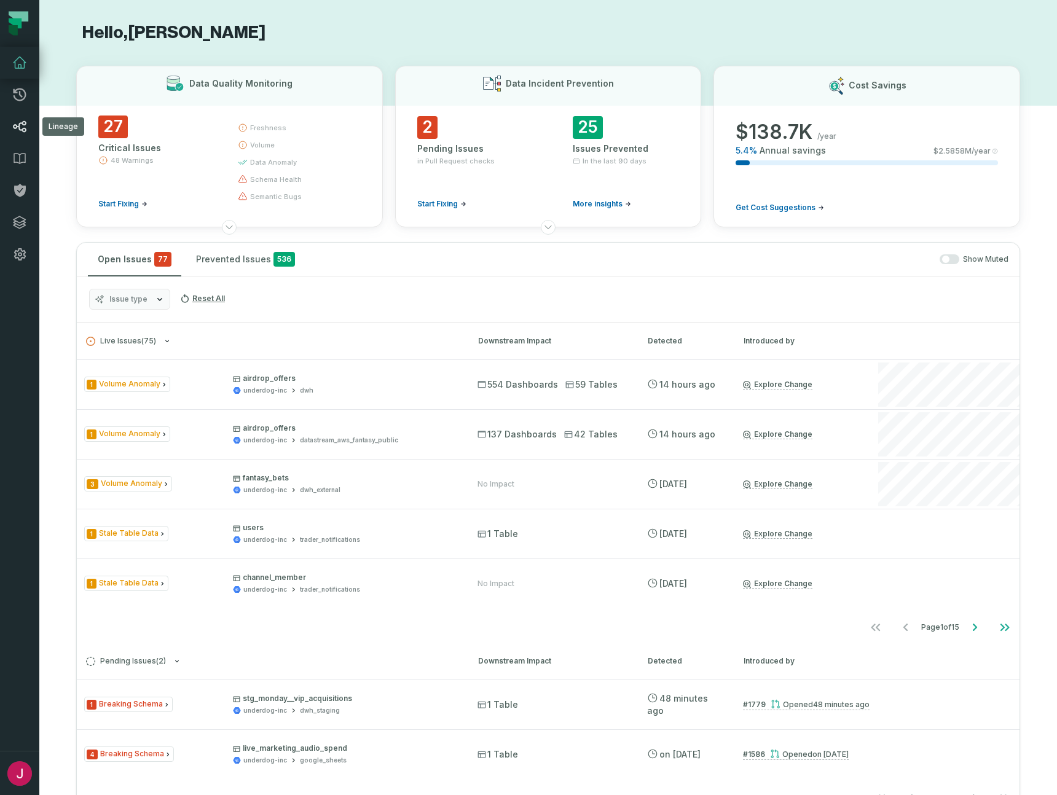  Describe the element at coordinates (866, 146) in the screenshot. I see `button: Cost Savings$138.7K/year5.4%Annual savings$2.5858M/yearGet Cost Suggestions` at that location.